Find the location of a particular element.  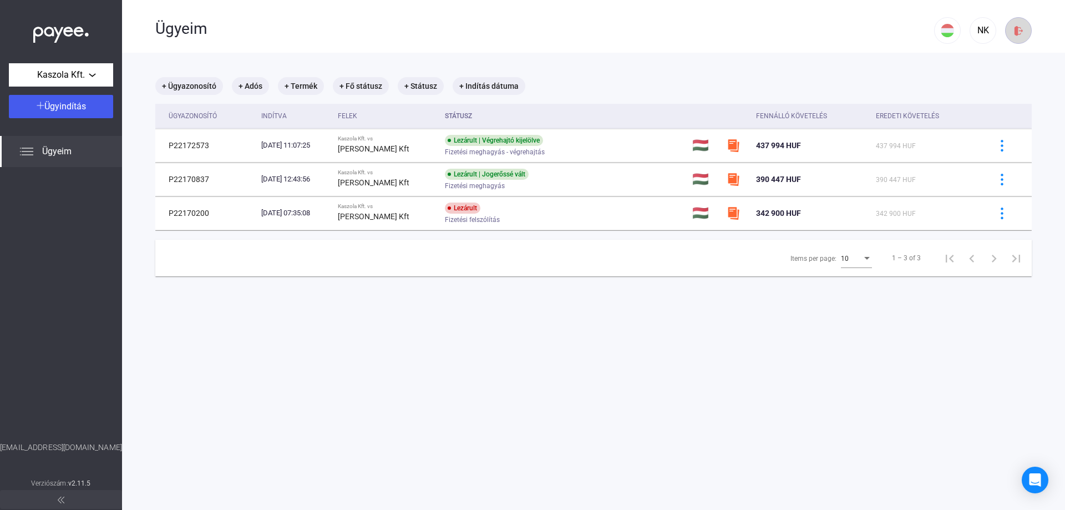

img: logout-red is located at coordinates (1019, 31).